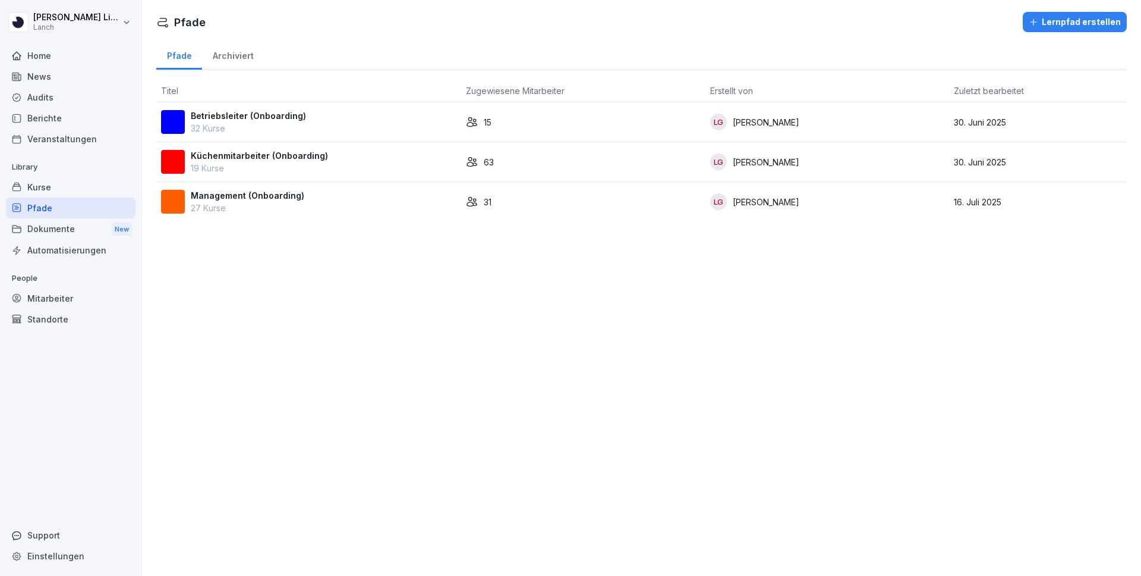 The image size is (1141, 576). What do you see at coordinates (71, 250) in the screenshot?
I see `a: Automatisierungen` at bounding box center [71, 250].